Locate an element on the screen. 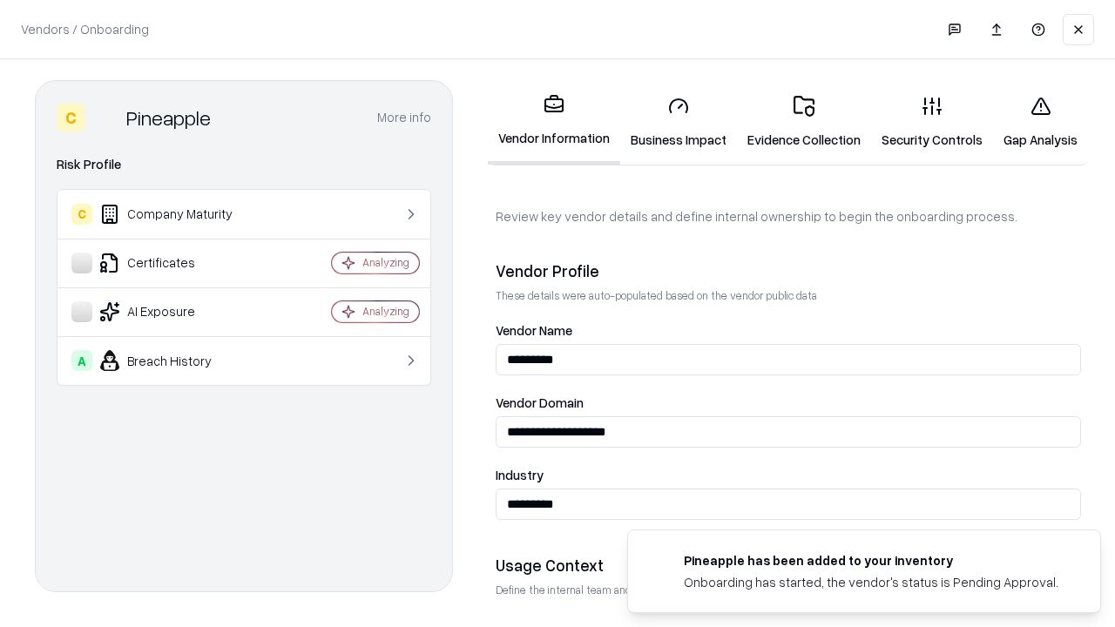  a: Business Impact is located at coordinates (679, 122).